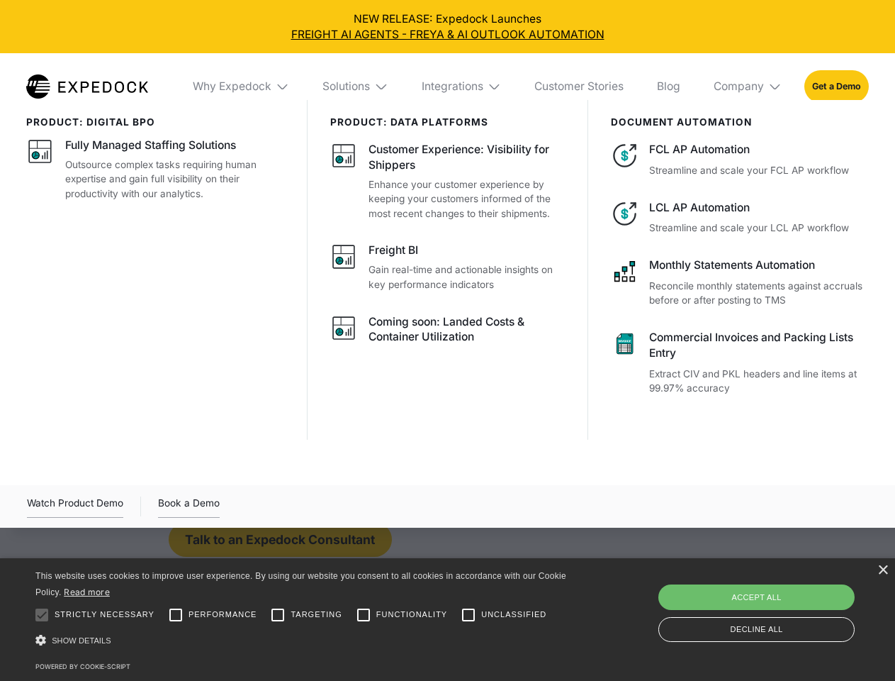  What do you see at coordinates (514, 614) in the screenshot?
I see `span: Unclassified` at bounding box center [514, 614].